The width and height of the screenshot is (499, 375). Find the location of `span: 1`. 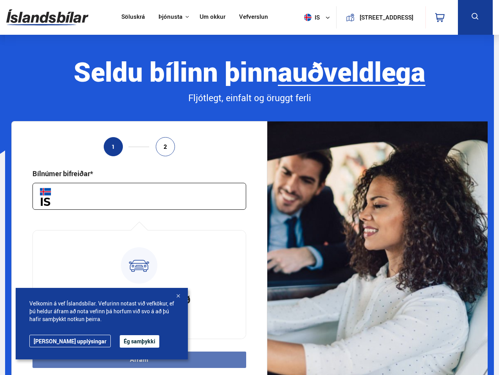

span: 1 is located at coordinates (113, 147).